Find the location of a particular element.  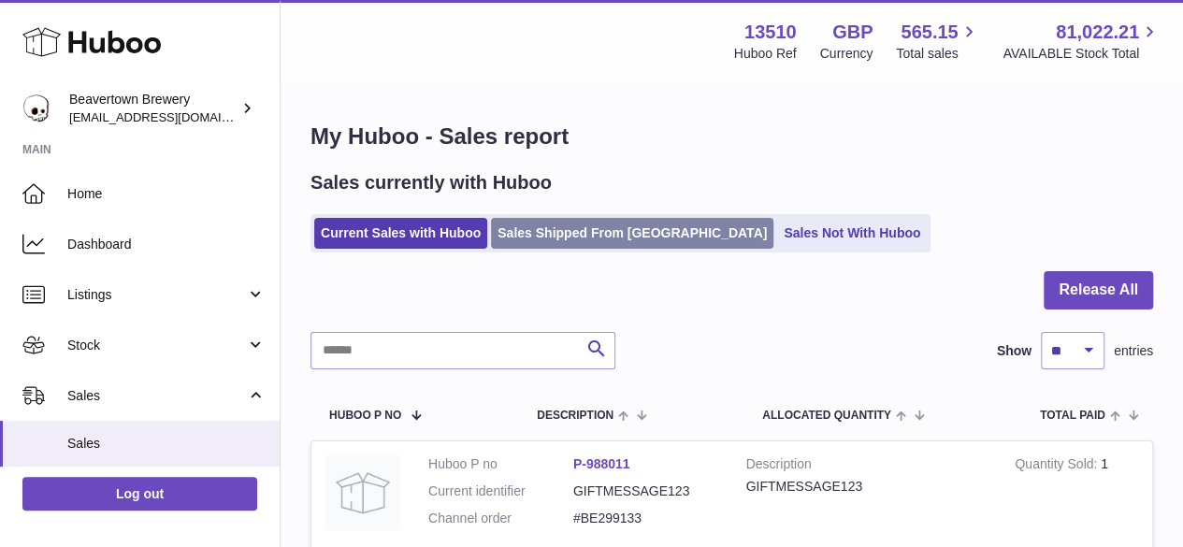

dt: Huboo P no is located at coordinates (500, 464).